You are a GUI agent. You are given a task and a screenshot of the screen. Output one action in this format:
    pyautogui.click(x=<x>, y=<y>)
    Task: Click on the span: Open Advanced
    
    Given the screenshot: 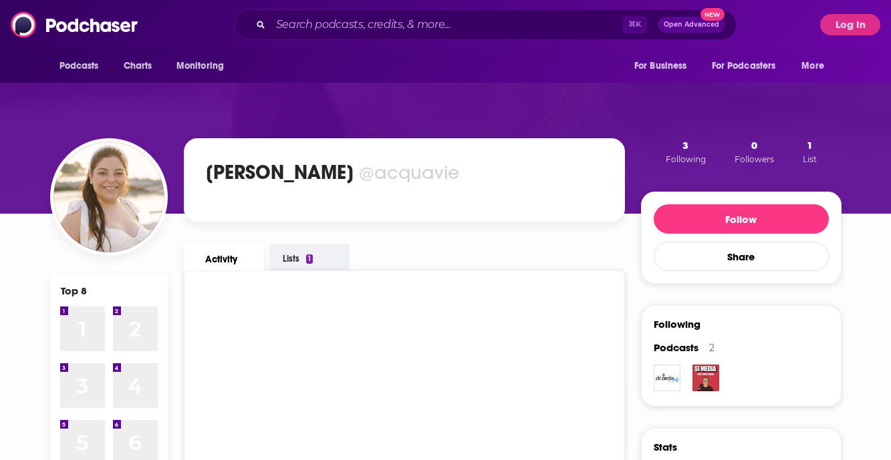 What is the action you would take?
    pyautogui.click(x=691, y=25)
    